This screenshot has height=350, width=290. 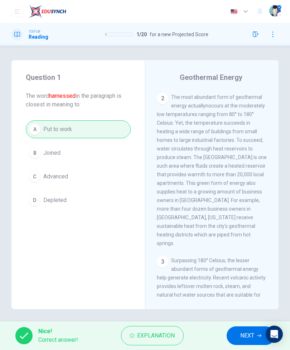 I want to click on div: Open Intercom Messenger, so click(x=275, y=335).